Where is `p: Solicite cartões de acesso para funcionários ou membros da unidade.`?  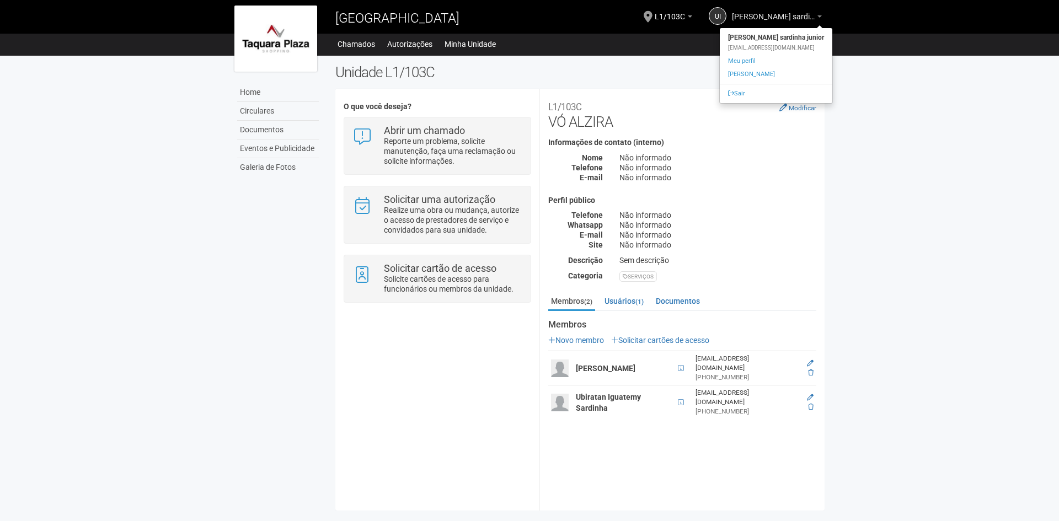 p: Solicite cartões de acesso para funcionários ou membros da unidade. is located at coordinates (453, 284).